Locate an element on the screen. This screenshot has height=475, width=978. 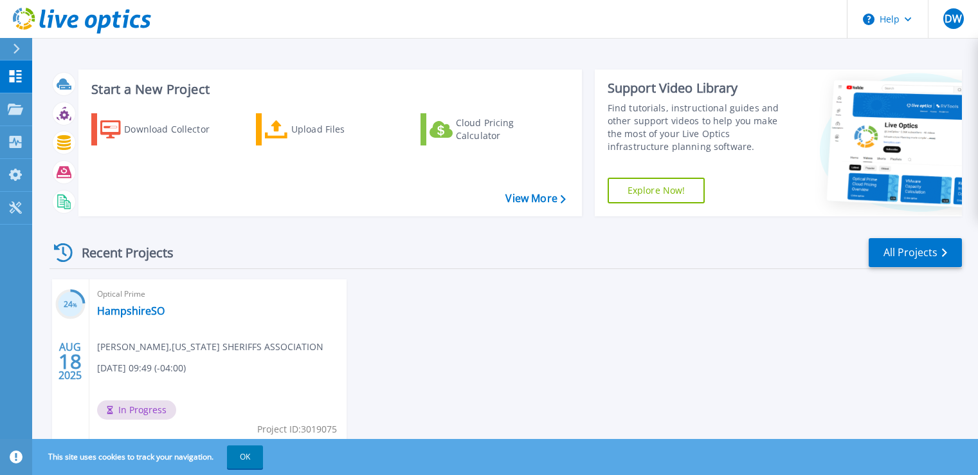
span: DW is located at coordinates (953, 19).